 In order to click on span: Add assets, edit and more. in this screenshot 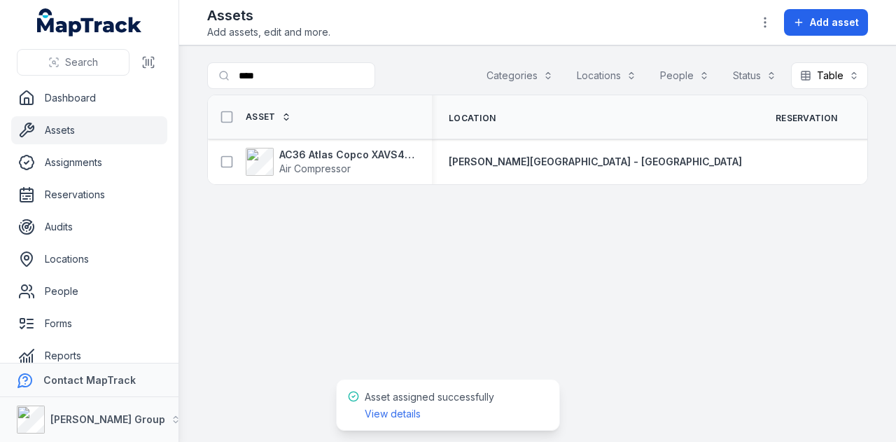, I will do `click(269, 32)`.